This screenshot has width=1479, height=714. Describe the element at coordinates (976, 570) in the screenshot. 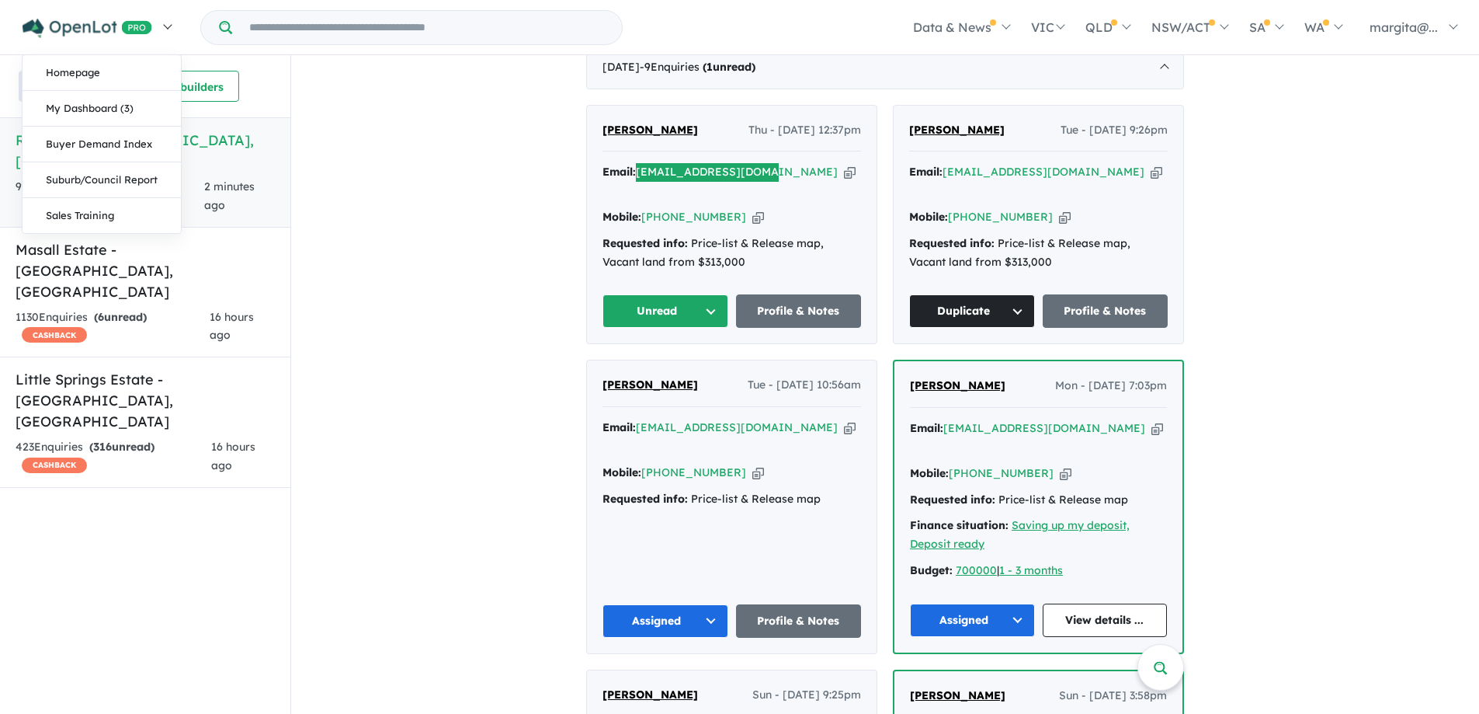

I see `u: 700000` at that location.